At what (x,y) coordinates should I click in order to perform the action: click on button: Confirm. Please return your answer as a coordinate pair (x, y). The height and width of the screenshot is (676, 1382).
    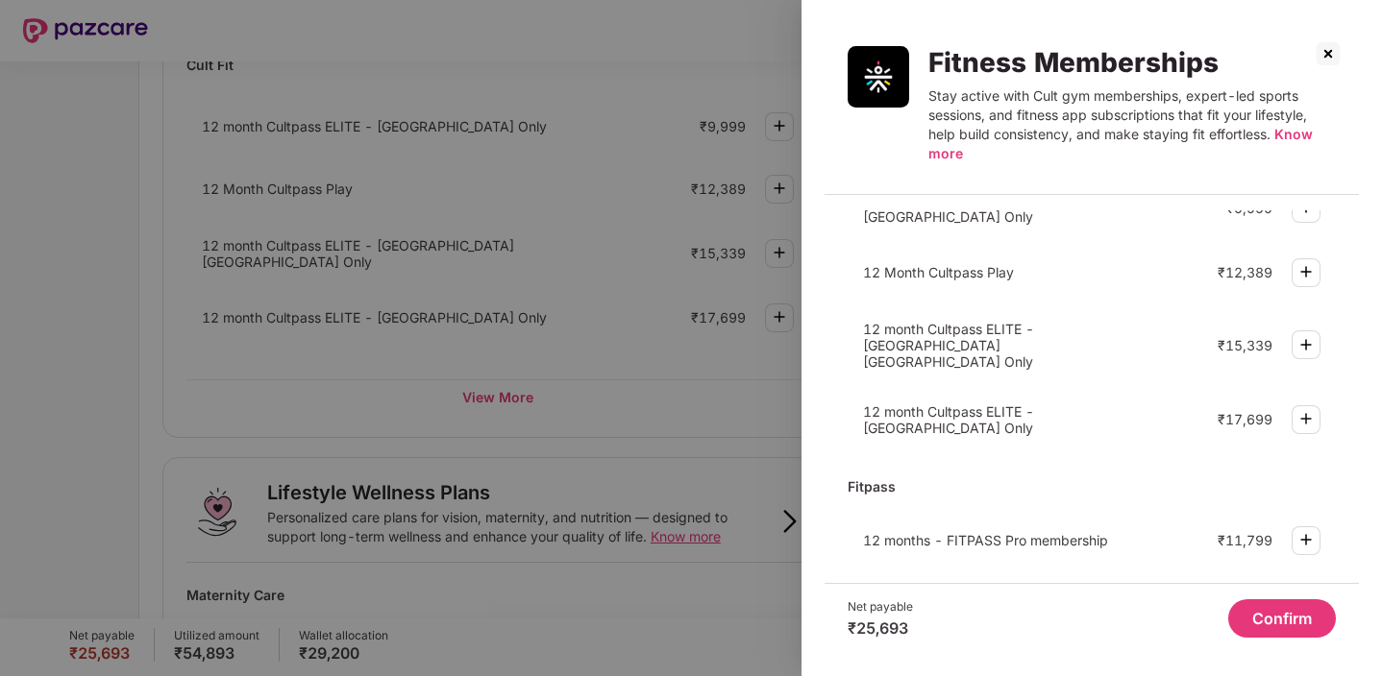
    Looking at the image, I should click on (1282, 619).